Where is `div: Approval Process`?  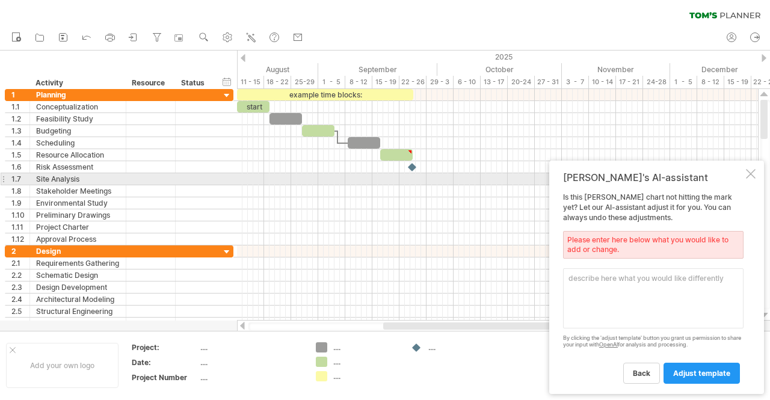 div: Approval Process is located at coordinates (78, 239).